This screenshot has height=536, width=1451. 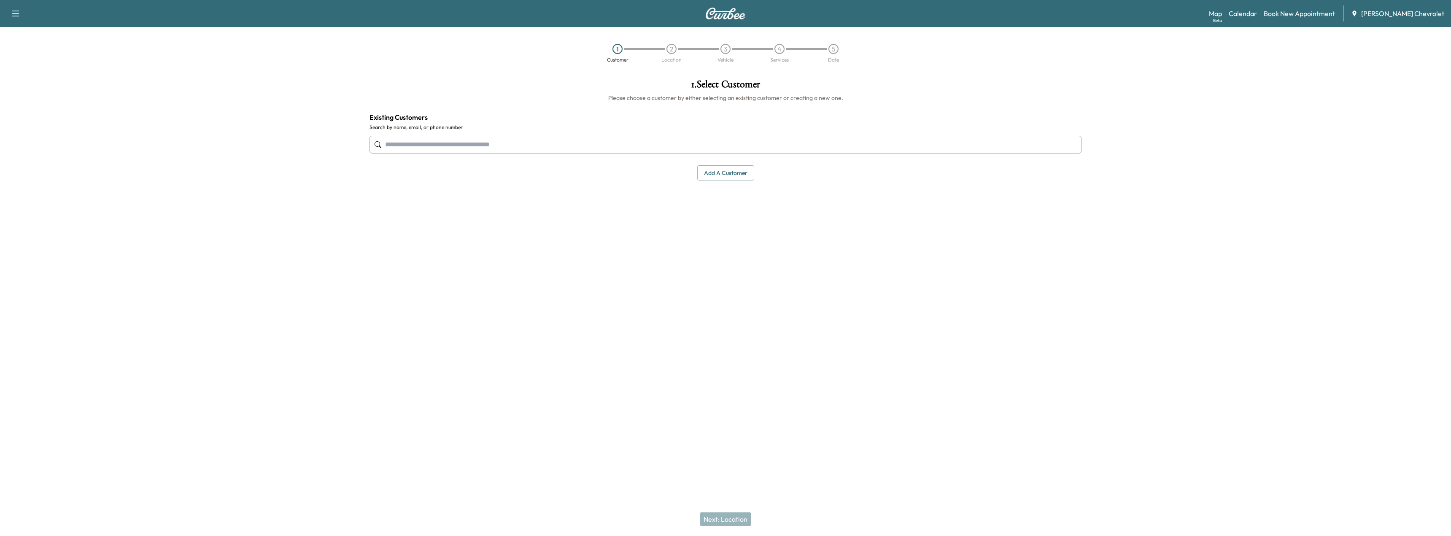 I want to click on button: Add a customer, so click(x=726, y=173).